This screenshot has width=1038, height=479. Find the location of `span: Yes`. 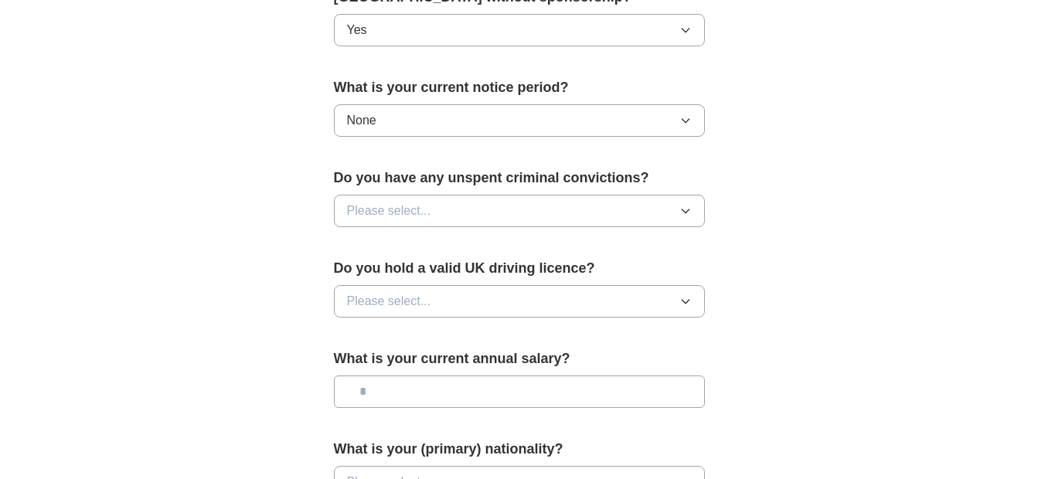

span: Yes is located at coordinates (357, 30).